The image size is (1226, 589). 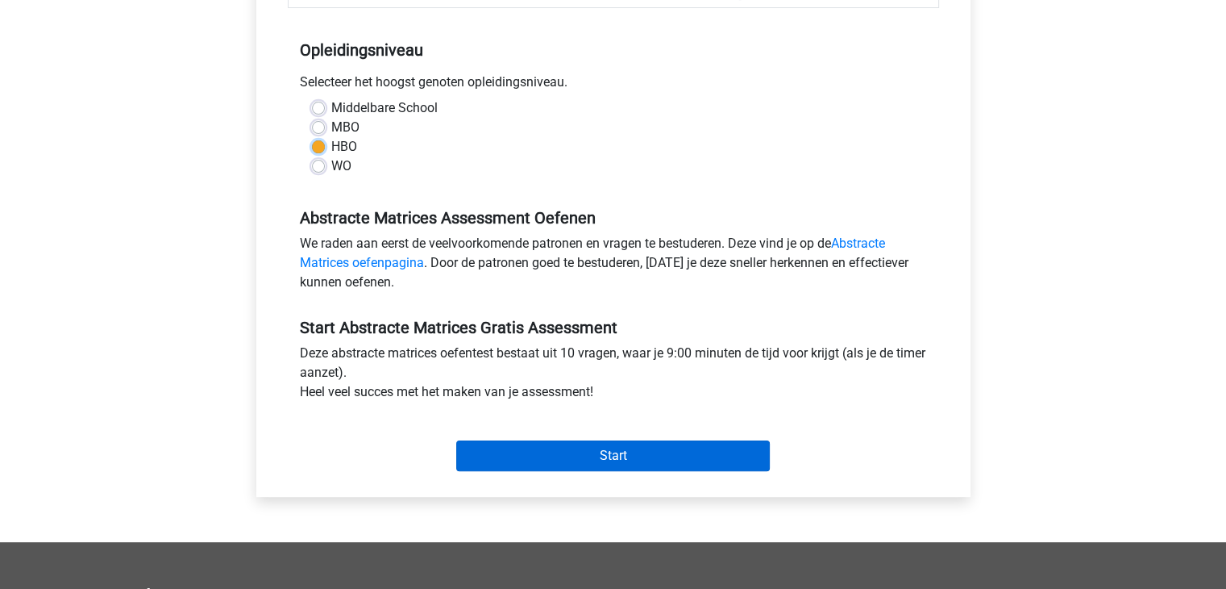 I want to click on div: We raden aan eerst de veelvoorkomende patronen en vragen te bestuderen. Deze vind je op de . Door..., so click(x=614, y=266).